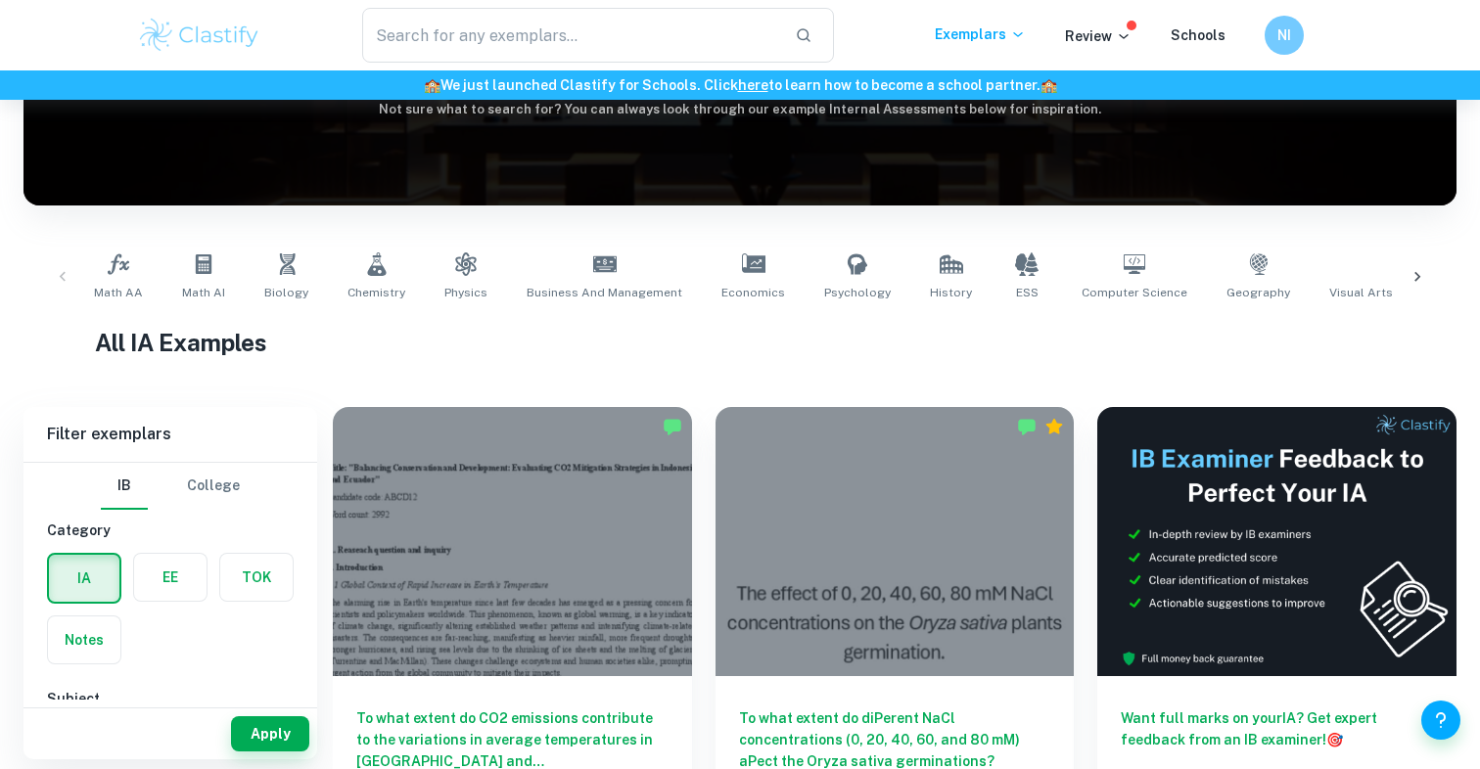  What do you see at coordinates (170, 487) in the screenshot?
I see `div: Filter type choice` at bounding box center [170, 487].